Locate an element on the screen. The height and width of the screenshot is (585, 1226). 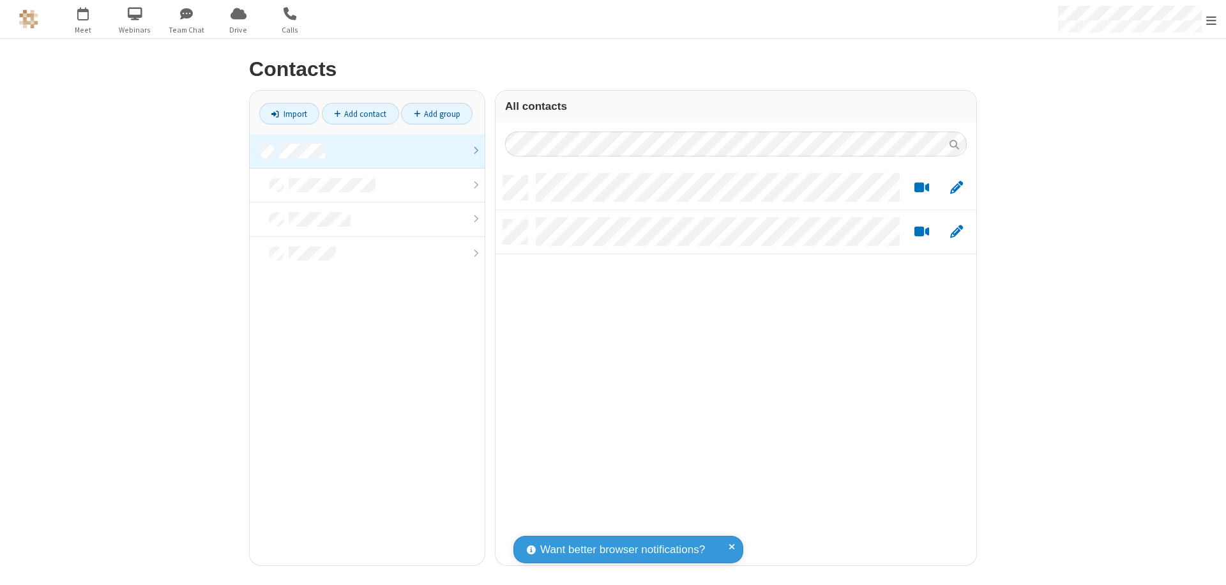
a: Add group is located at coordinates (437, 114).